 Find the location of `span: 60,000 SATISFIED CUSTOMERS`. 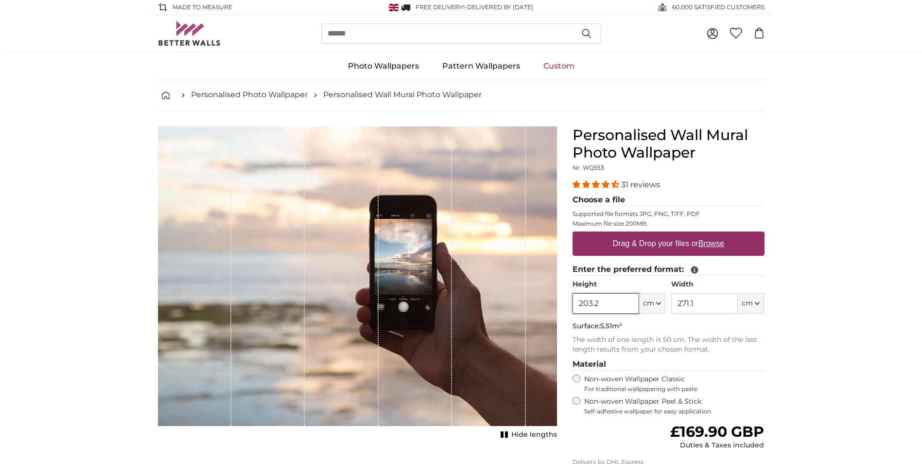

span: 60,000 SATISFIED CUSTOMERS is located at coordinates (719, 7).